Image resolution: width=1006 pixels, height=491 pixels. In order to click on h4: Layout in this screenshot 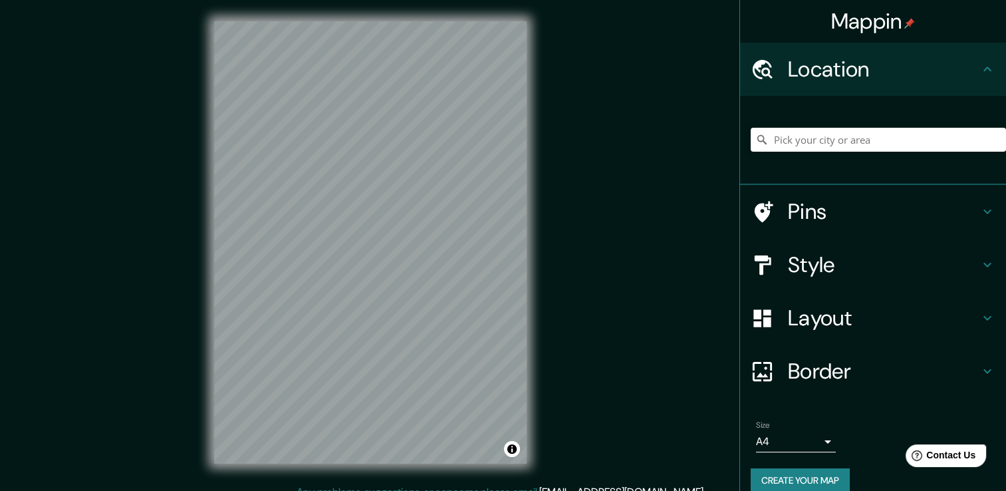, I will do `click(884, 318)`.